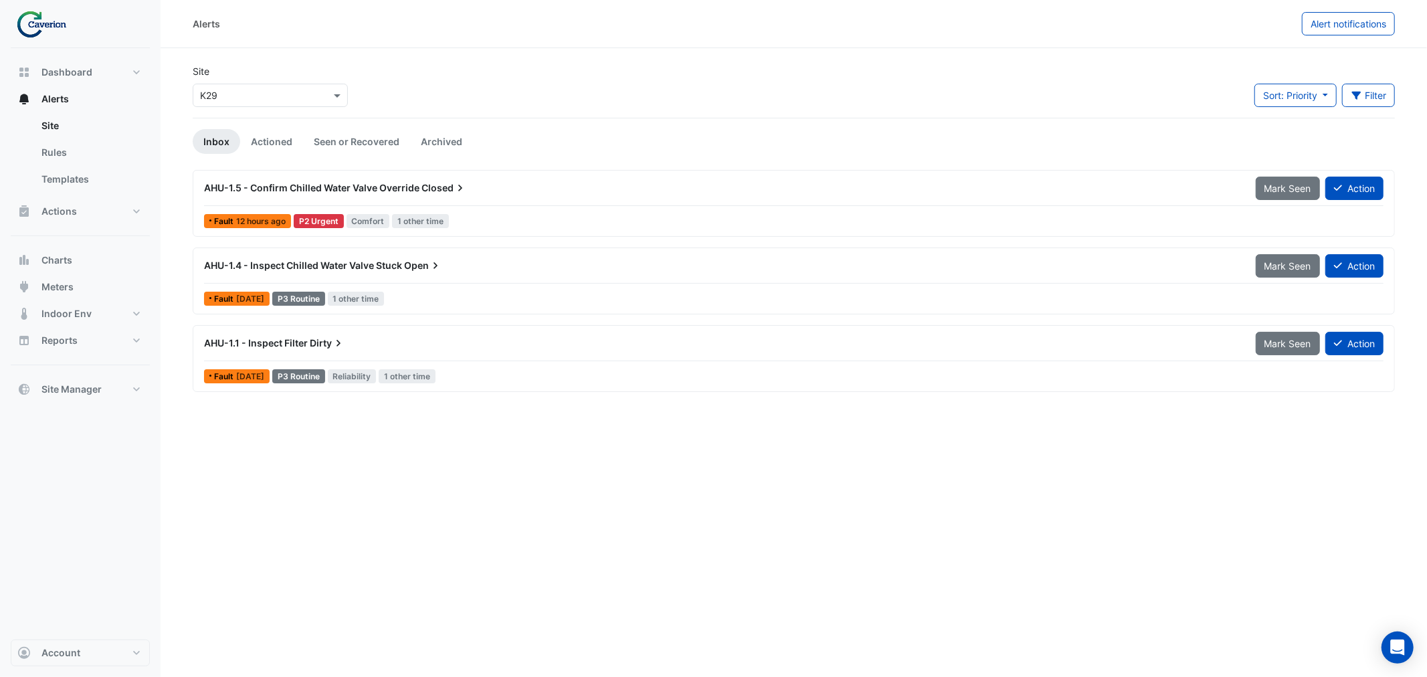 The image size is (1427, 677). Describe the element at coordinates (90, 179) in the screenshot. I see `a: Templates` at that location.